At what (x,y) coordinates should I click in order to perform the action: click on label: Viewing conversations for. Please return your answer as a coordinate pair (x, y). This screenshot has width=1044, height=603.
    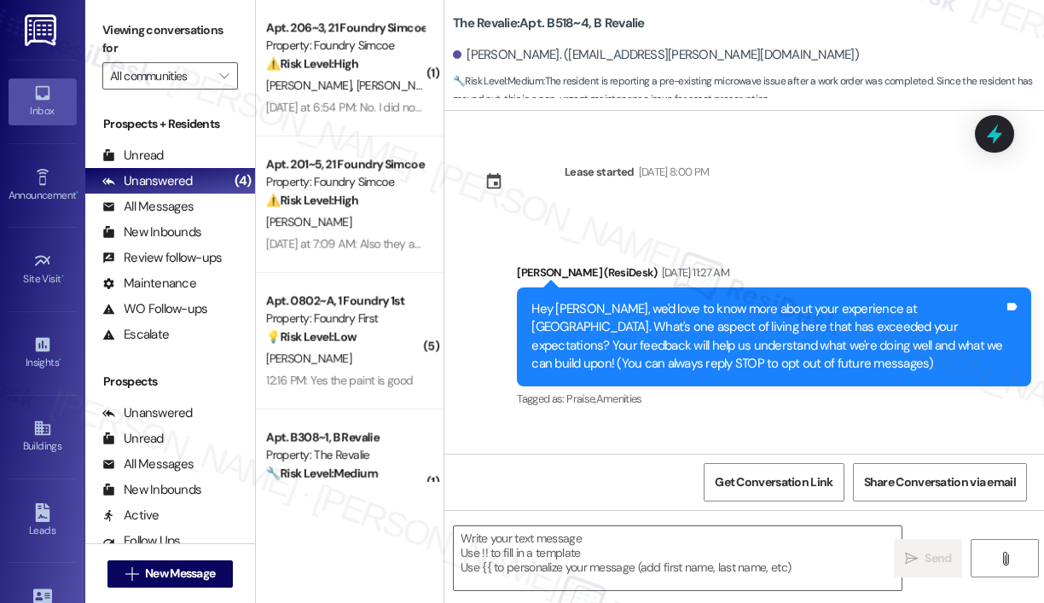
    Looking at the image, I should click on (170, 39).